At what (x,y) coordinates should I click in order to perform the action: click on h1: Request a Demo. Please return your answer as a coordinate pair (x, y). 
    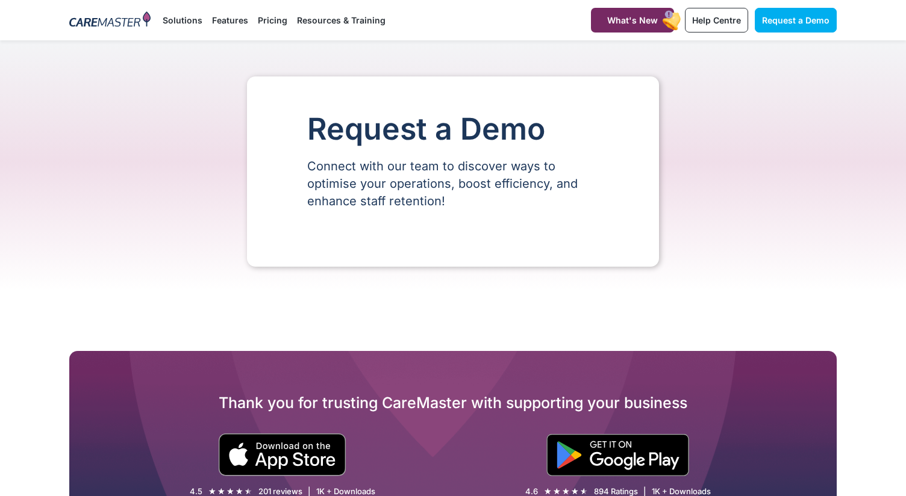
    Looking at the image, I should click on (453, 129).